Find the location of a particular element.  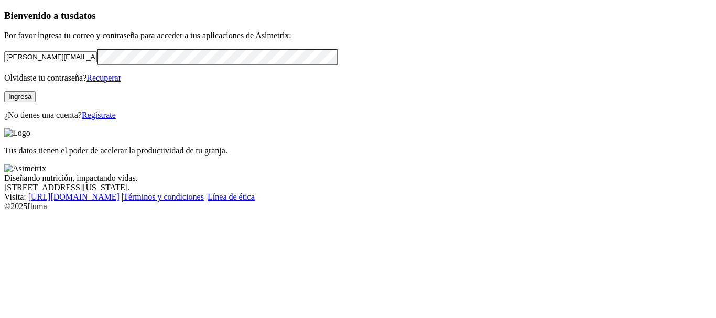

a: Línea de ética is located at coordinates (231, 197).